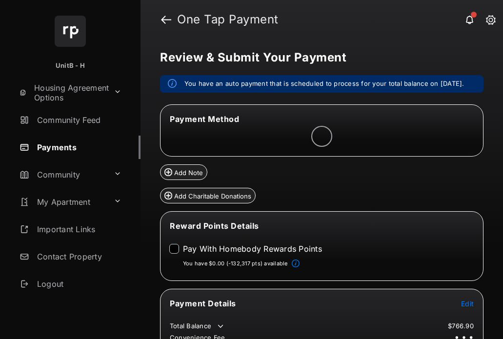 The height and width of the screenshot is (339, 503). What do you see at coordinates (252, 249) in the screenshot?
I see `label: Pay With Homebody Rewards Points` at bounding box center [252, 249].